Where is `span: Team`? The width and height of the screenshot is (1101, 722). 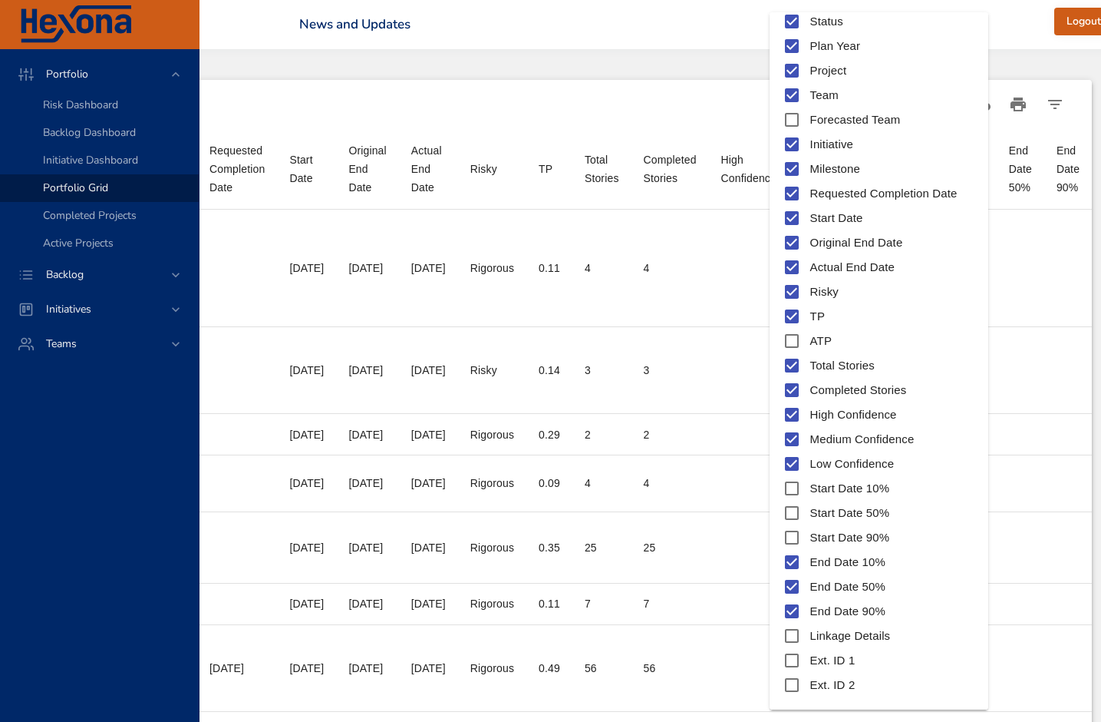 span: Team is located at coordinates (824, 95).